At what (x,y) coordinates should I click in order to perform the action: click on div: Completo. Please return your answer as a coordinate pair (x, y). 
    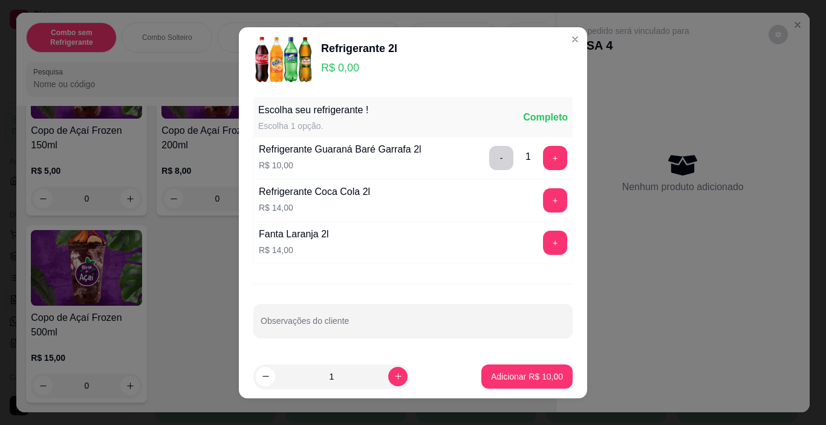
    Looking at the image, I should click on (546, 117).